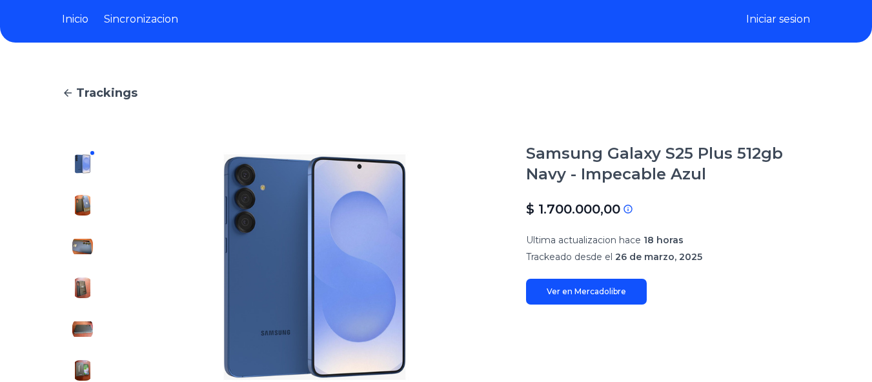  I want to click on a: Trackings, so click(436, 93).